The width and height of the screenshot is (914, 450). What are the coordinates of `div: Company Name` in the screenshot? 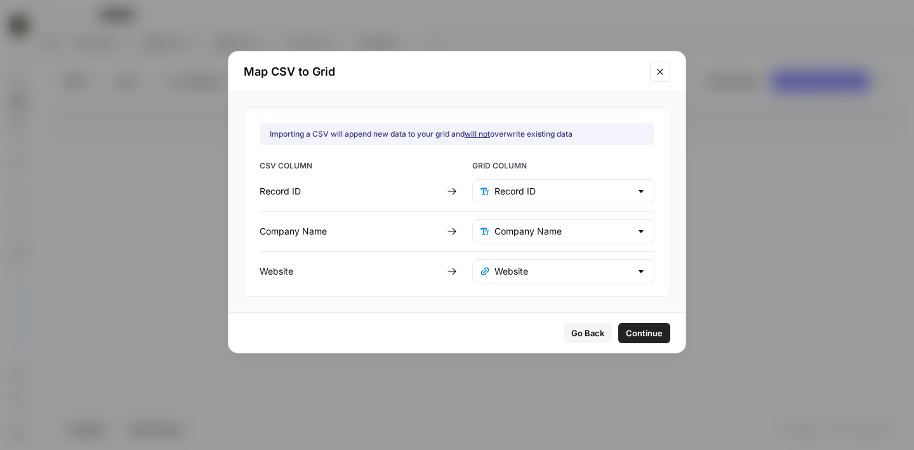 It's located at (351, 231).